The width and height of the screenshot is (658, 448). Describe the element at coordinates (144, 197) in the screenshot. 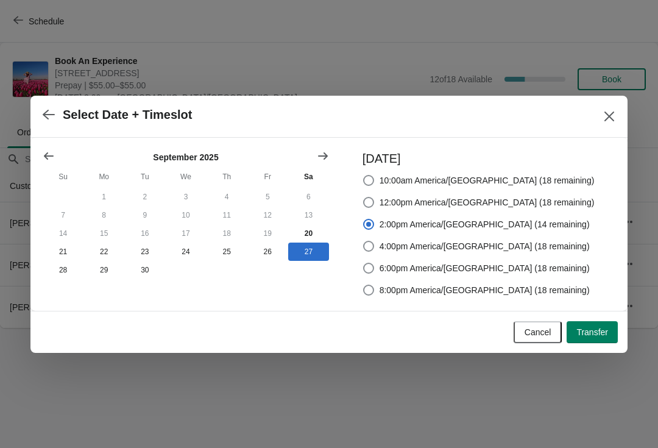

I see `button: Tuesday September 2 2025` at that location.